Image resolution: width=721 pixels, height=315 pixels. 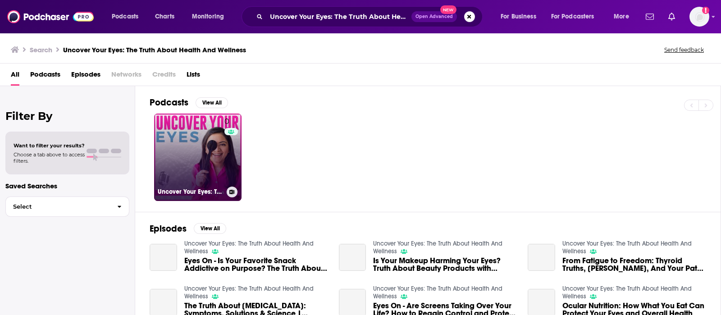 What do you see at coordinates (193, 76) in the screenshot?
I see `a: Lists` at bounding box center [193, 76].